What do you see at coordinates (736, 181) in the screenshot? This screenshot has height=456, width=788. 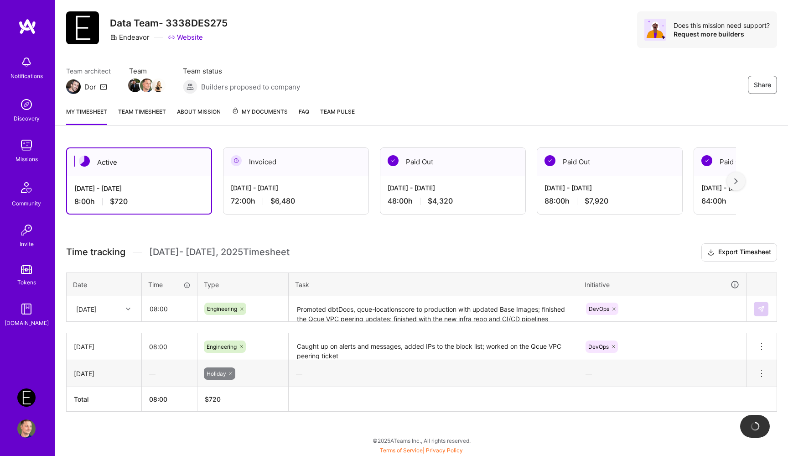 I see `img: right` at bounding box center [736, 181].